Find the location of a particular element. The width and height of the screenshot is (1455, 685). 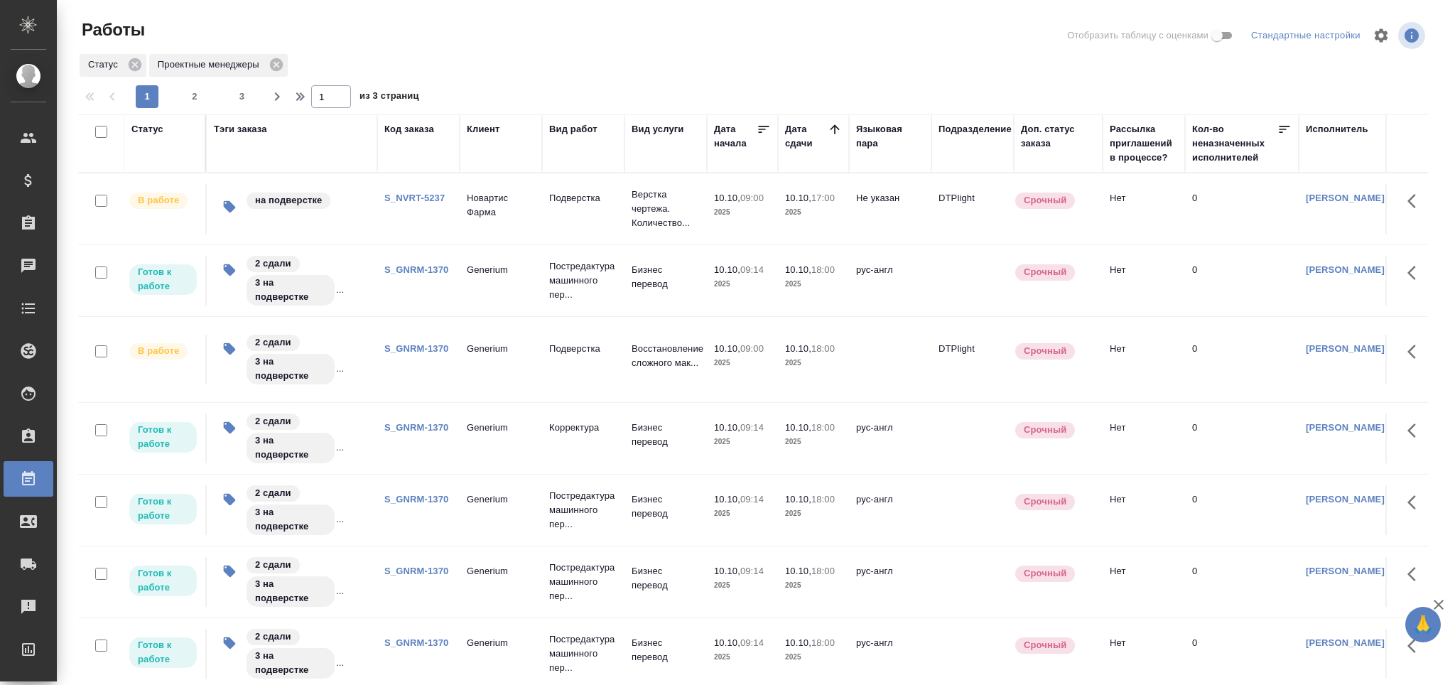

p: Проектные менеджеры is located at coordinates (211, 65).